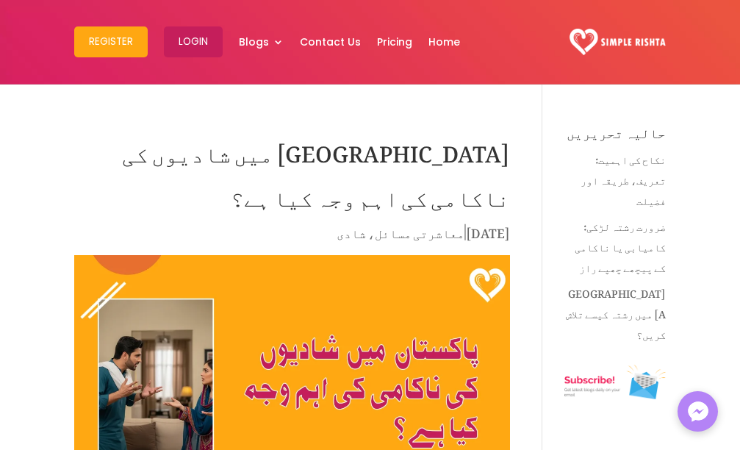 The image size is (740, 450). What do you see at coordinates (698, 412) in the screenshot?
I see `img: Messenger` at bounding box center [698, 412].